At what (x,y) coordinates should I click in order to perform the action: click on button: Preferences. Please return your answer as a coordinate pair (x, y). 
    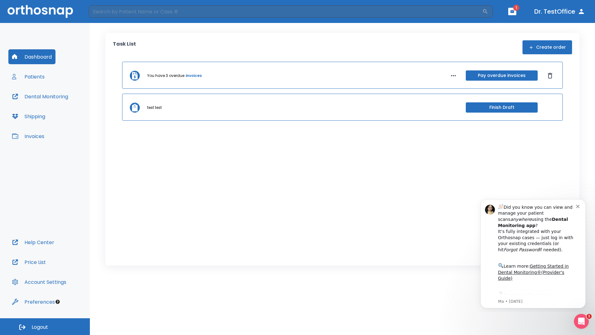
    Looking at the image, I should click on (33, 302).